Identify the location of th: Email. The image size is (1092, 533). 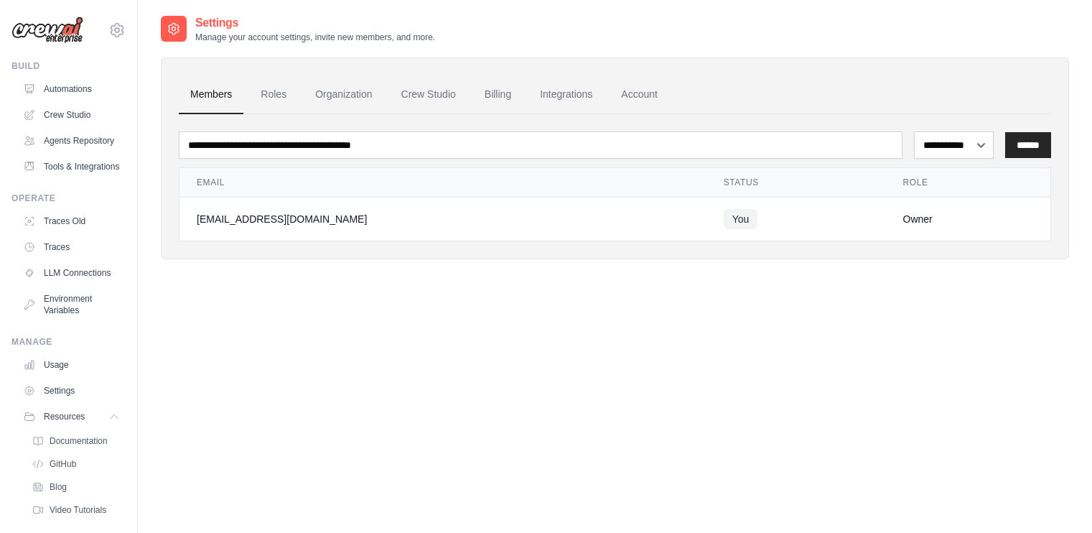
(443, 182).